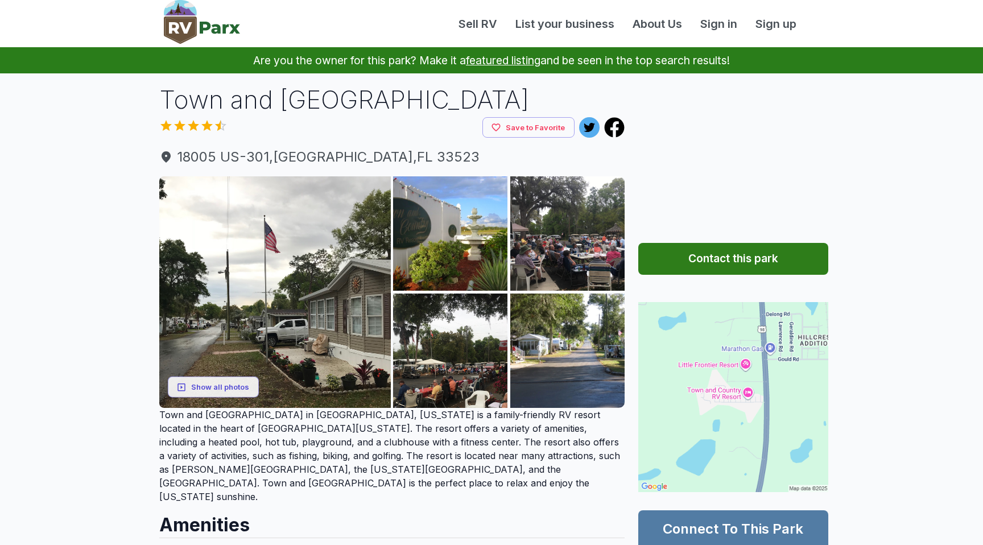 This screenshot has height=545, width=983. Describe the element at coordinates (567, 350) in the screenshot. I see `img: AAcXr8rulORj2M5QB_-u64fqswlvHr0R4M8Zu9YpaGsMEe3o5xx5P6gHActdH5zdSTmF54FQeCKby23YlSeggJMyj9dnrV54H...` at that location.